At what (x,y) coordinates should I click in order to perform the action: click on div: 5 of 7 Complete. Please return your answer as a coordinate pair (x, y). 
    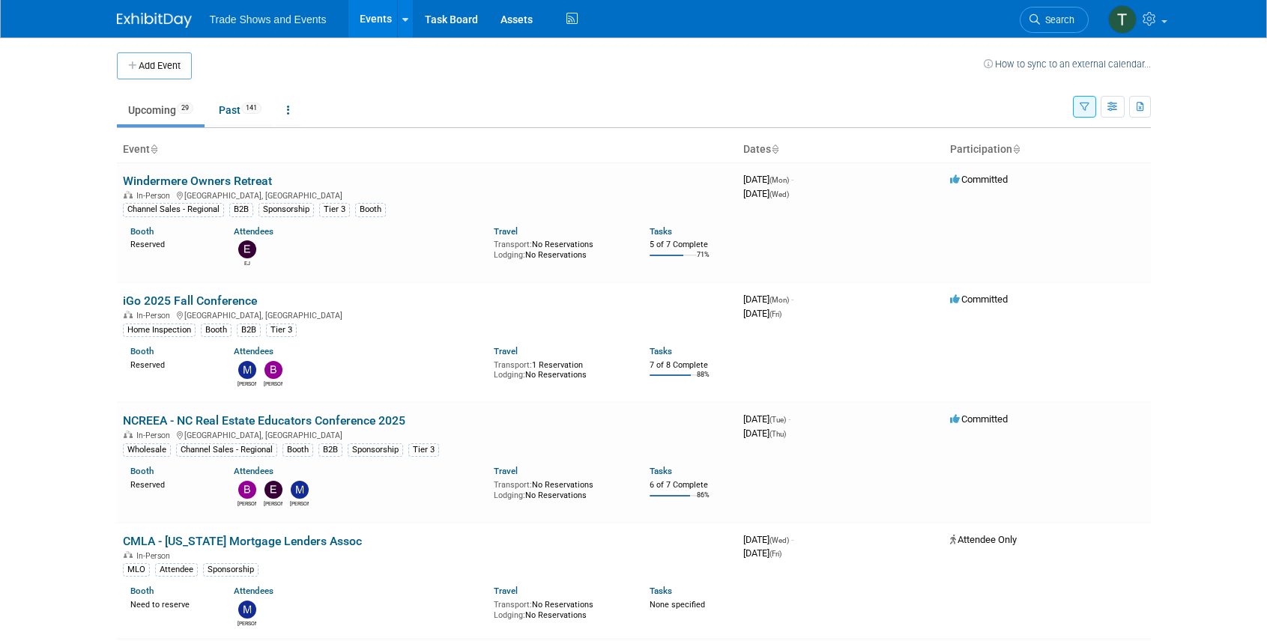
    Looking at the image, I should click on (690, 245).